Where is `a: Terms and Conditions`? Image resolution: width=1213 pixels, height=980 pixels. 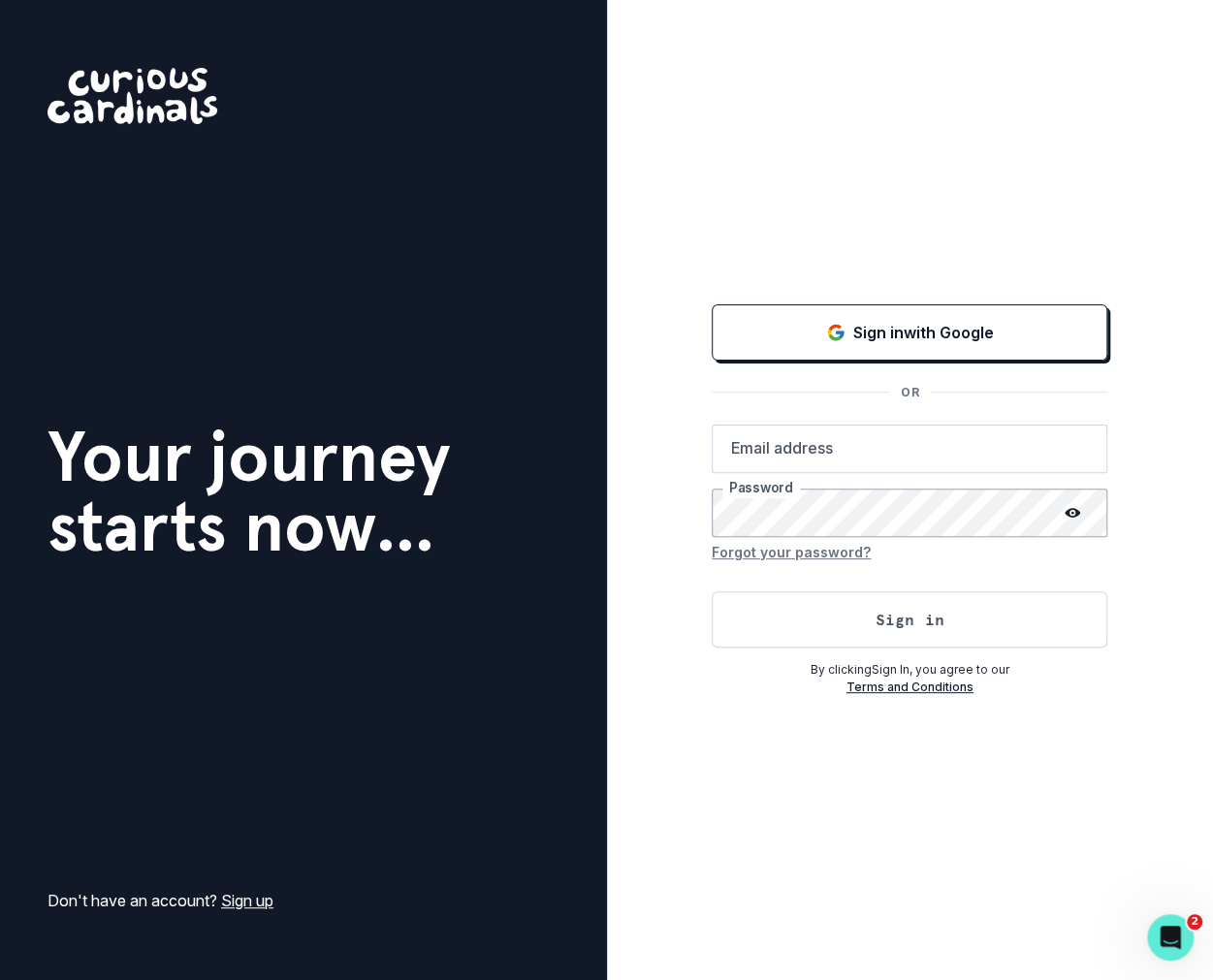 a: Terms and Conditions is located at coordinates (909, 686).